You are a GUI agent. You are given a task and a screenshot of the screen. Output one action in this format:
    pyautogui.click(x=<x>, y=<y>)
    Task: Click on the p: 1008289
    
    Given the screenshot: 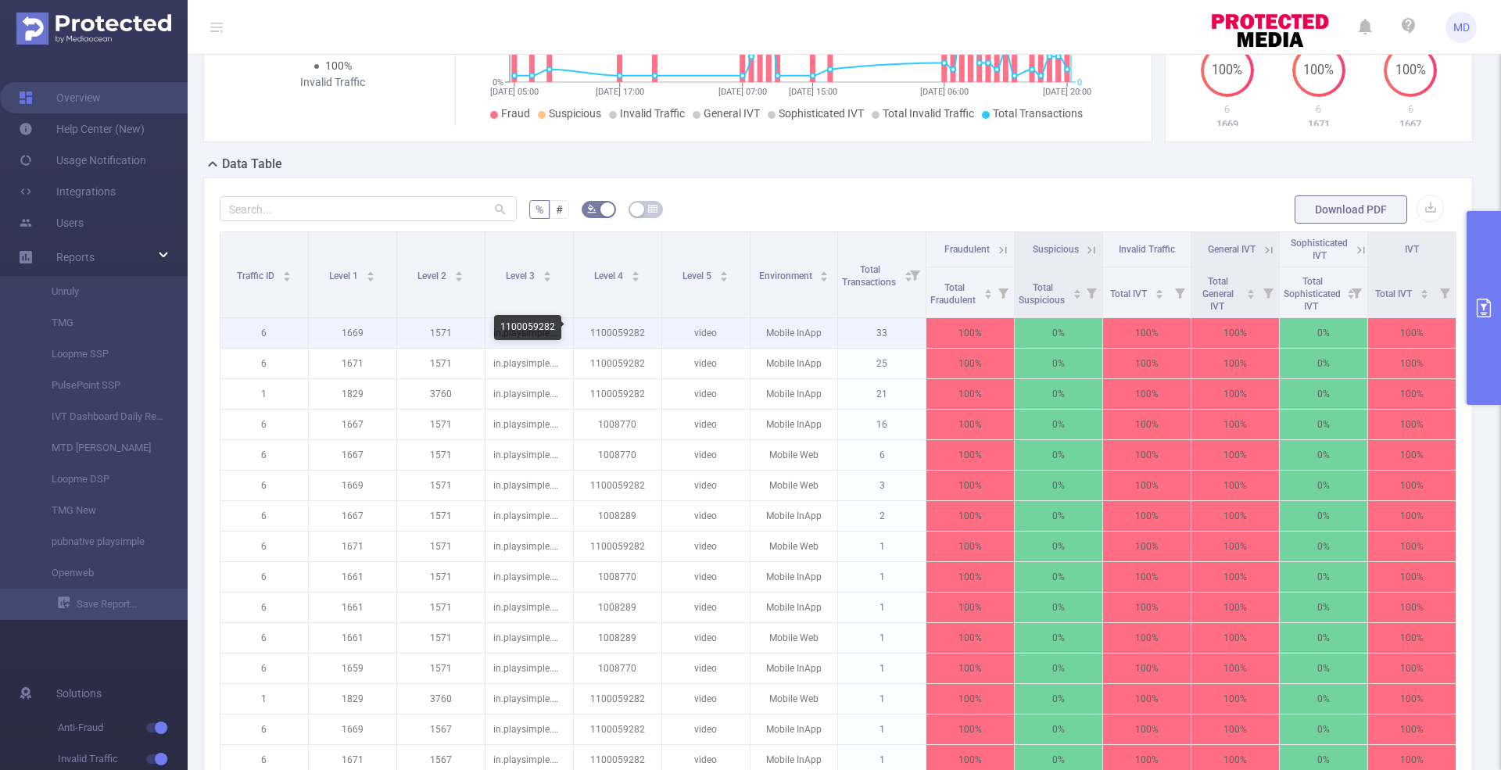 What is the action you would take?
    pyautogui.click(x=618, y=516)
    